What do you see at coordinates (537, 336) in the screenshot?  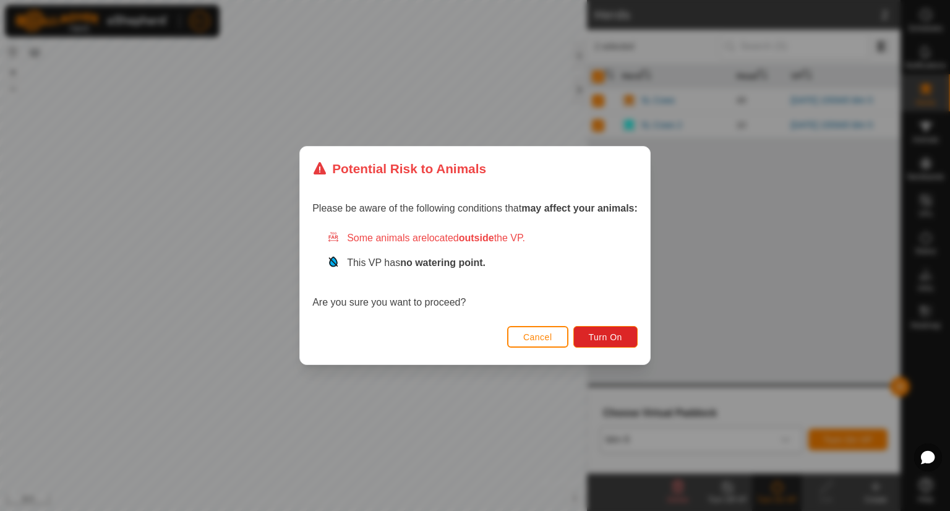 I see `button: Cancel` at bounding box center [537, 336].